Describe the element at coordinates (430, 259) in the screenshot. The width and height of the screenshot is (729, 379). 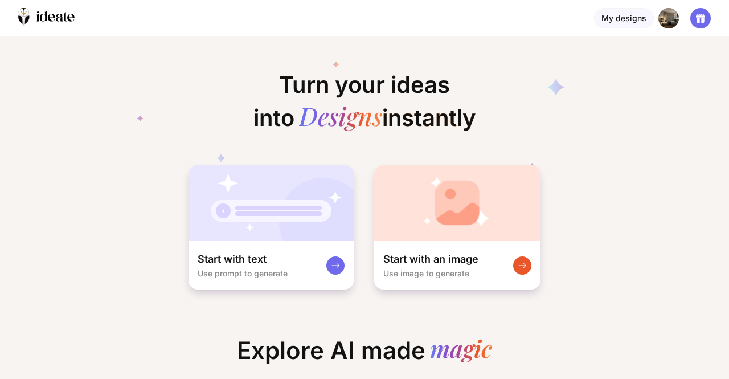
I see `div: Start with an image` at that location.